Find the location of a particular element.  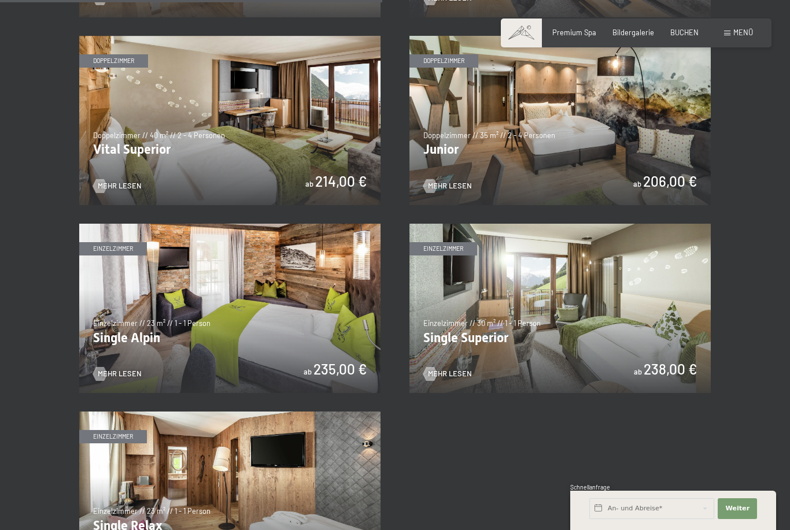

a: Single Alpin is located at coordinates (230, 227).